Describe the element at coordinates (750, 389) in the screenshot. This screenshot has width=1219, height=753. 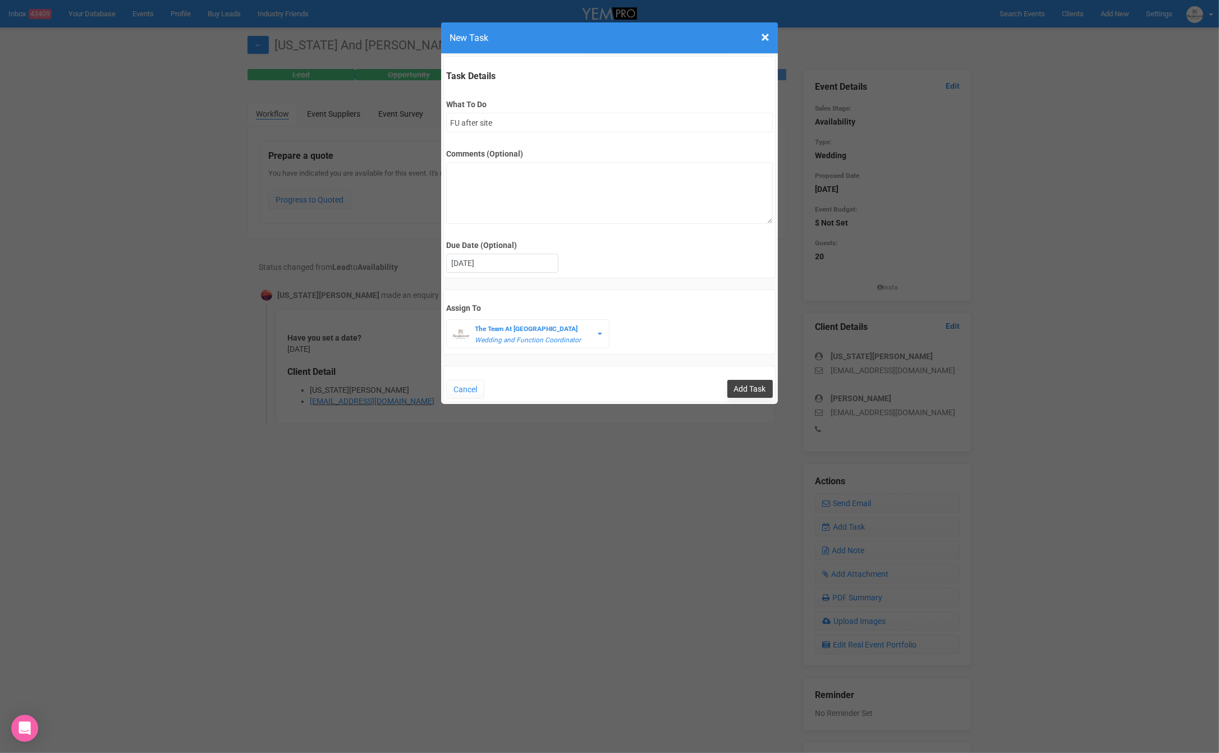
I see `input: Add Task` at that location.